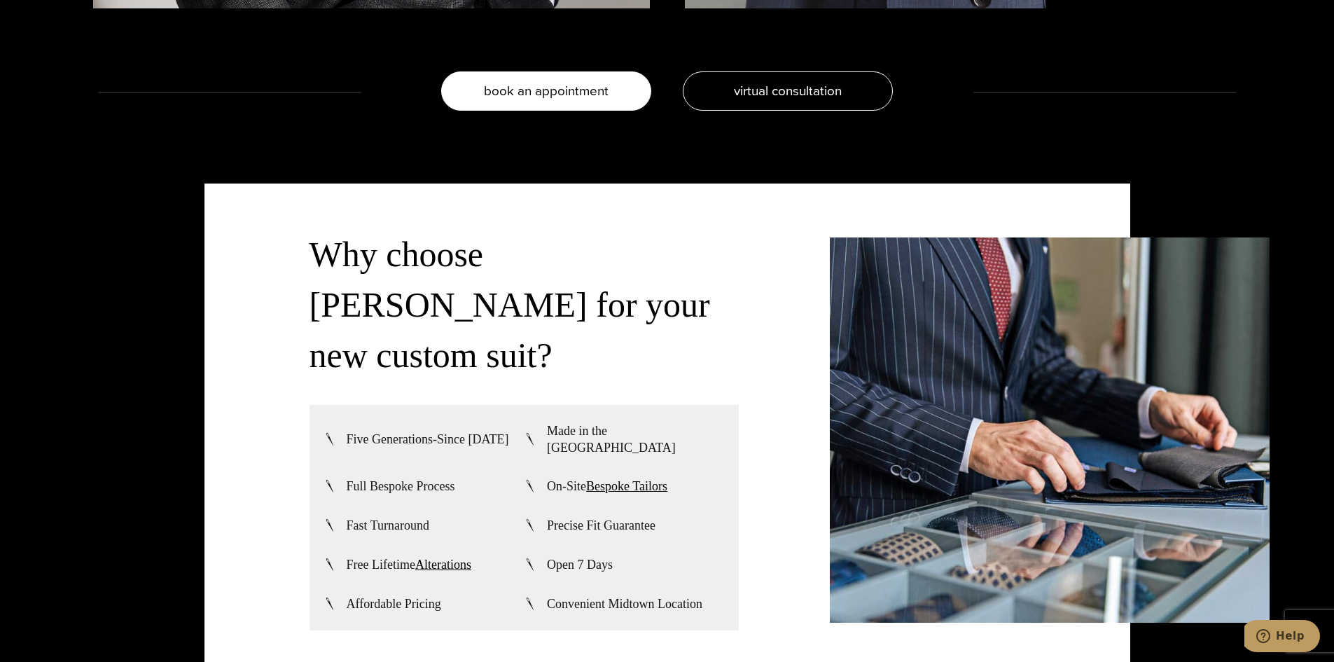 This screenshot has width=1334, height=662. What do you see at coordinates (607, 486) in the screenshot?
I see `span: On-Site` at bounding box center [607, 486].